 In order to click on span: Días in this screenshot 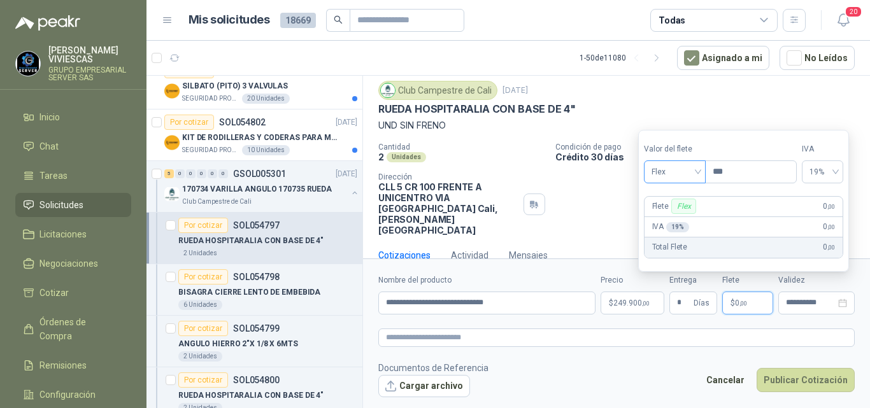, I will do `click(701, 303)`.